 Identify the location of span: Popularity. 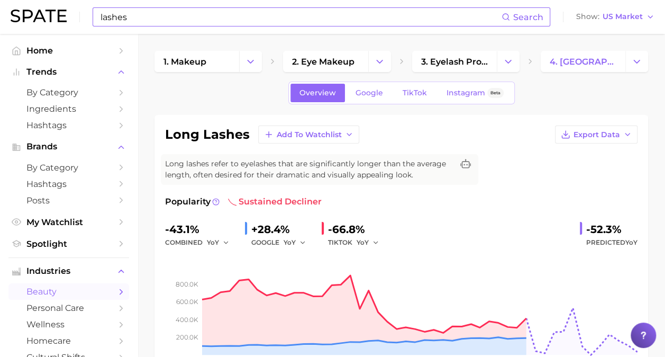
(188, 202).